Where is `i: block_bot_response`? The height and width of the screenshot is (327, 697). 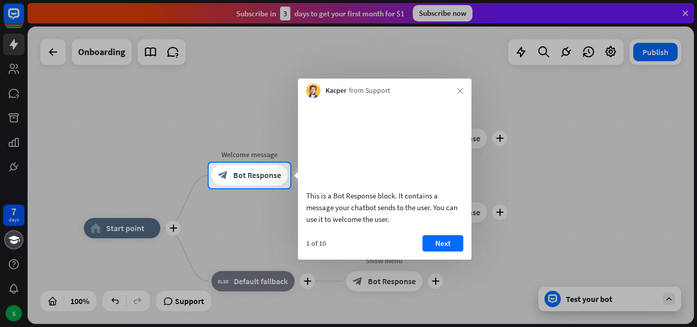 i: block_bot_response is located at coordinates (223, 175).